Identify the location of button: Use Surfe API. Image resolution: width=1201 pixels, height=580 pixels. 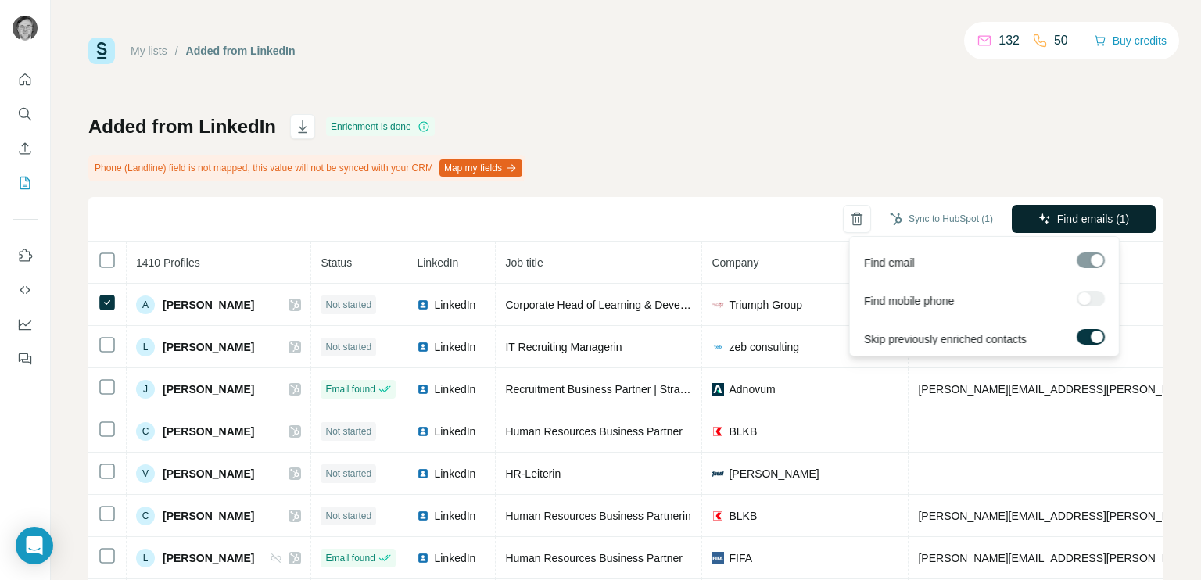
(25, 290).